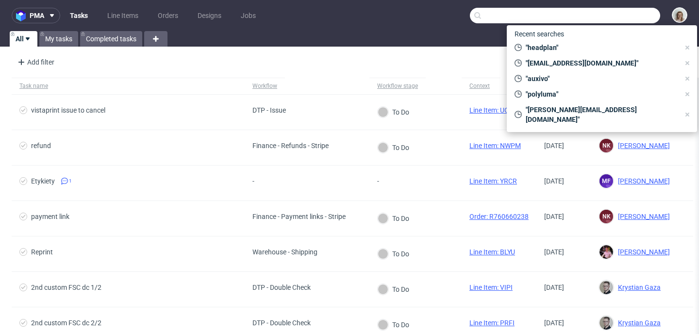 The width and height of the screenshot is (699, 334). I want to click on div: Warehouse - Shipping, so click(285, 252).